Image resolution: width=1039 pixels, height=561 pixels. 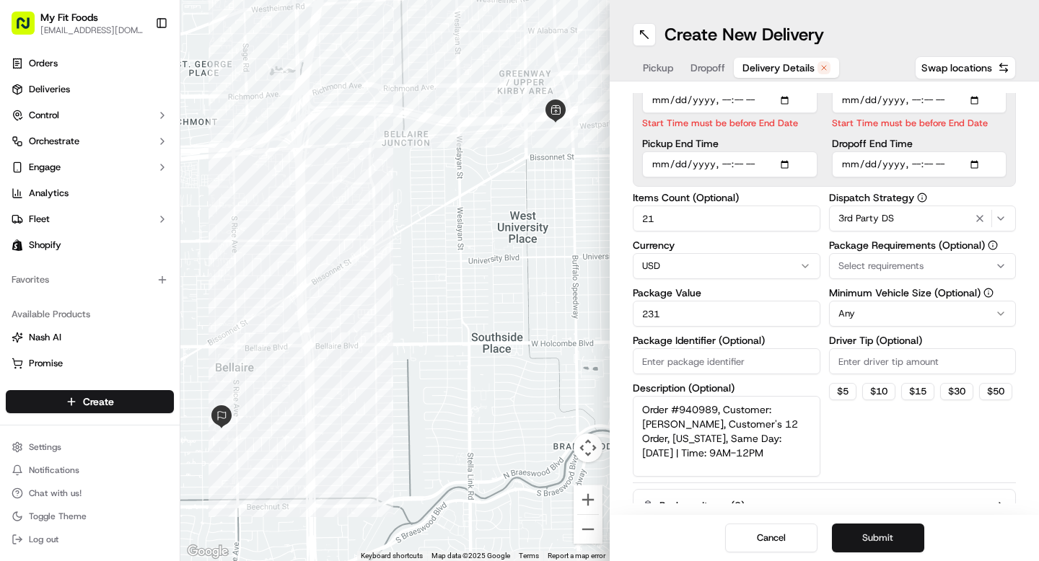 What do you see at coordinates (54, 470) in the screenshot?
I see `span: Notifications` at bounding box center [54, 470].